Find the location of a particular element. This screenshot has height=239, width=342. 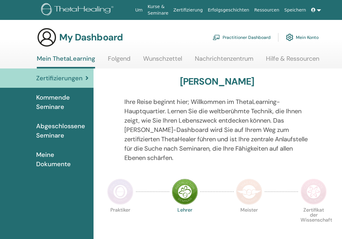

a: Um is located at coordinates (139, 10).